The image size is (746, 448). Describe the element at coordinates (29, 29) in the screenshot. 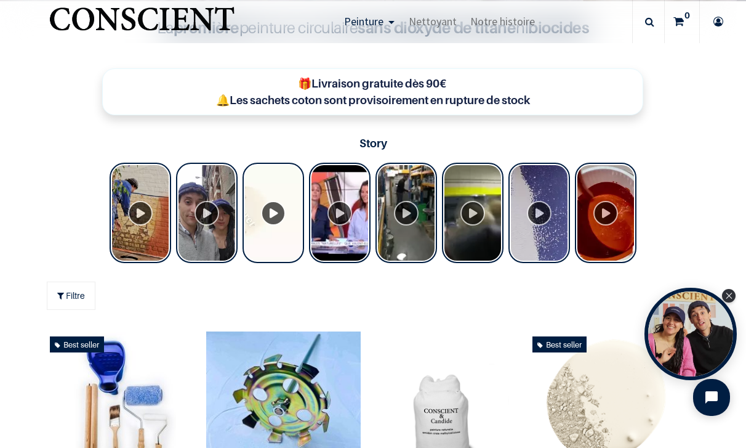

I see `button: Open chat widget` at that location.